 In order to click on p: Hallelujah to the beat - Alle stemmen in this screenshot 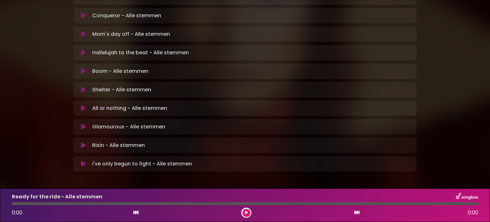, I will do `click(140, 53)`.